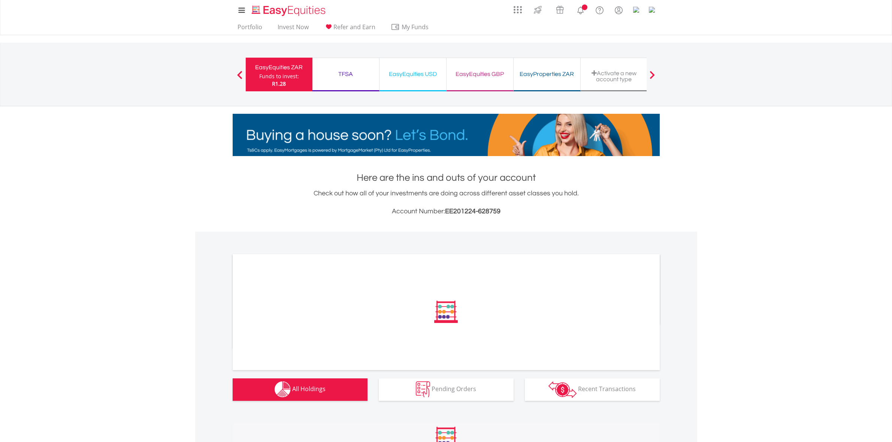  Describe the element at coordinates (560, 10) in the screenshot. I see `img: vouchers-v2.svg` at that location.